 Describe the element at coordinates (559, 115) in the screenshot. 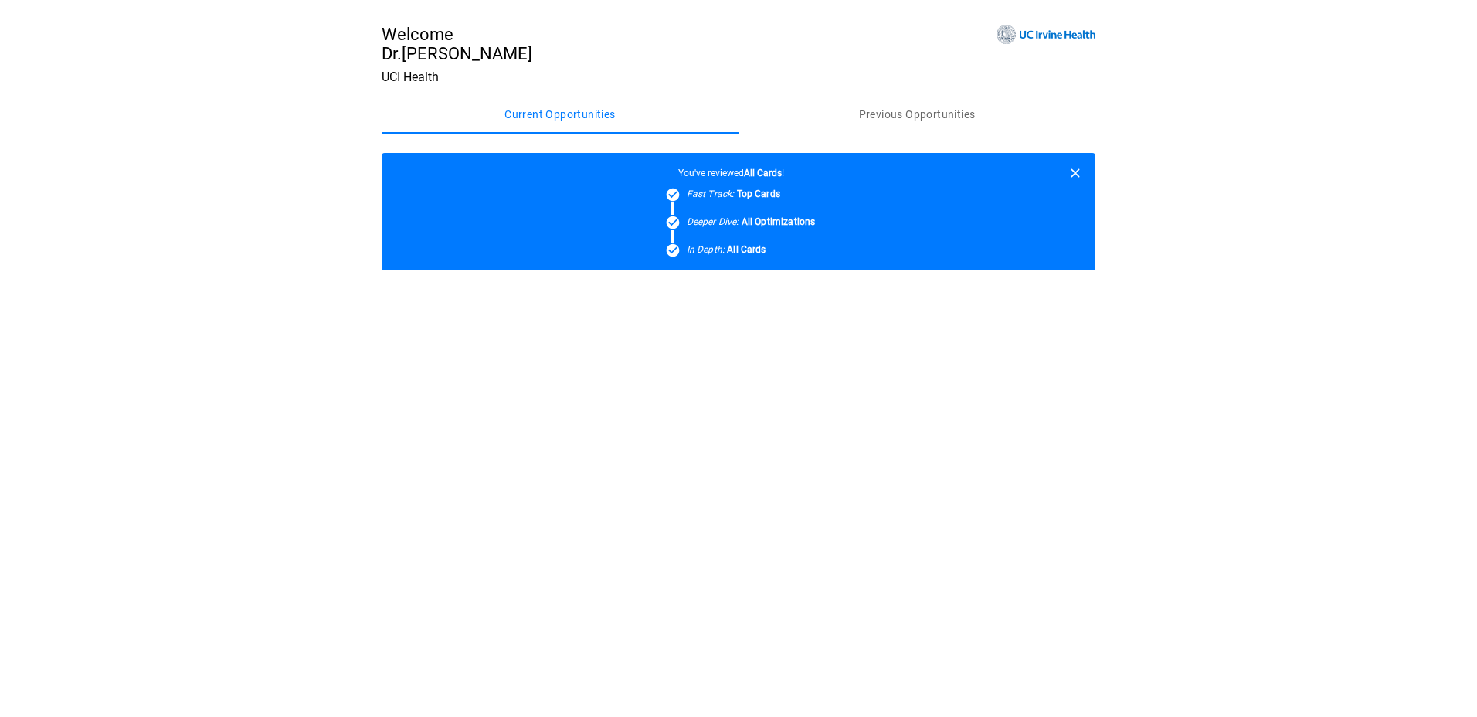

I see `span: Current Opportunities` at that location.